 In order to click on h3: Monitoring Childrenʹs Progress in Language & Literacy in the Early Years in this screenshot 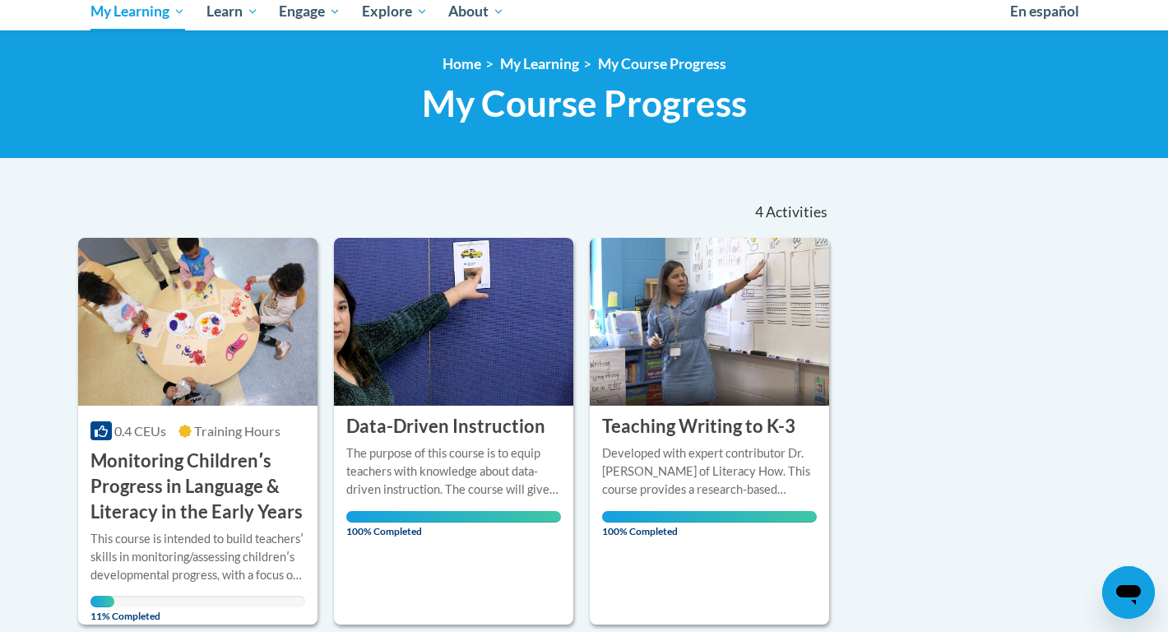, I will do `click(197, 486)`.